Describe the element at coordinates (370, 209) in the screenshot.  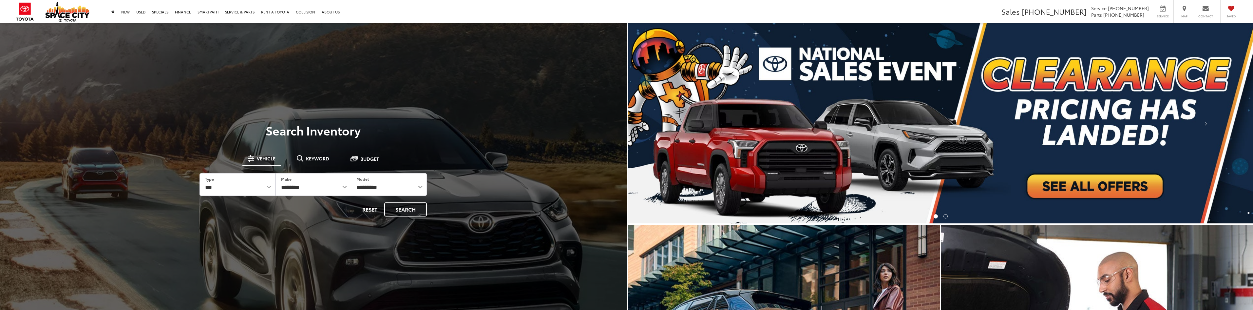
I see `button: Reset` at that location.